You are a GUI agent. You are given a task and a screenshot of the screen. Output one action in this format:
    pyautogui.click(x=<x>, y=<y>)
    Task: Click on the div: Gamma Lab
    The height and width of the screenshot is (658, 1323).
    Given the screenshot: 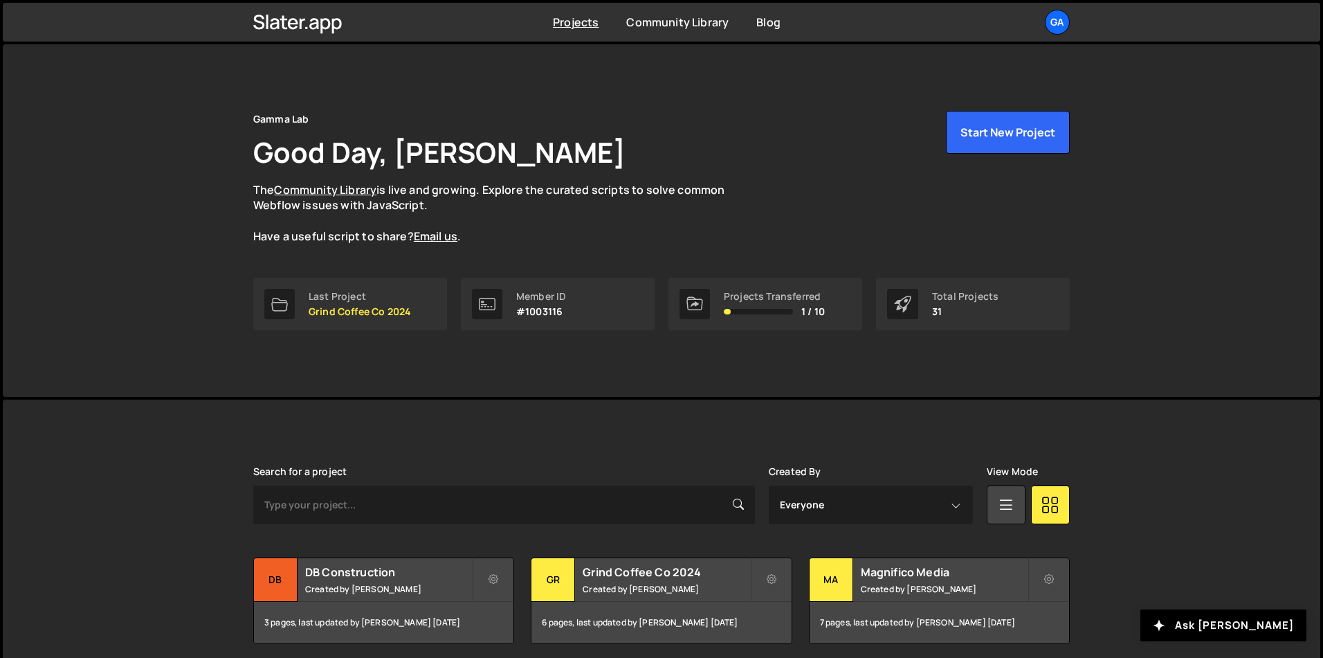 What is the action you would take?
    pyautogui.click(x=281, y=119)
    